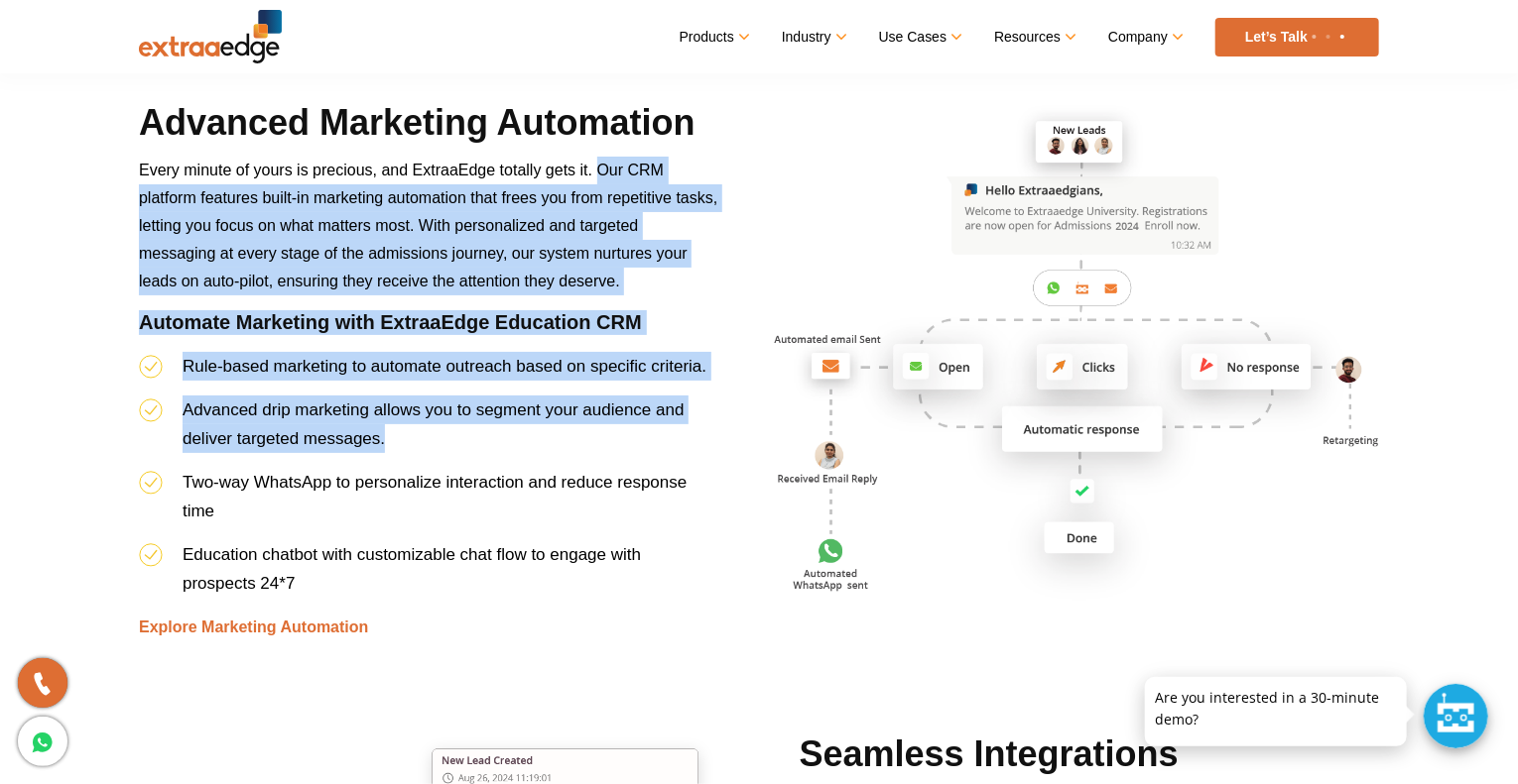 Image resolution: width=1518 pixels, height=784 pixels. Describe the element at coordinates (412, 569) in the screenshot. I see `span: Education chatbot with customizable chat flow to engage with prospects 24*7` at that location.